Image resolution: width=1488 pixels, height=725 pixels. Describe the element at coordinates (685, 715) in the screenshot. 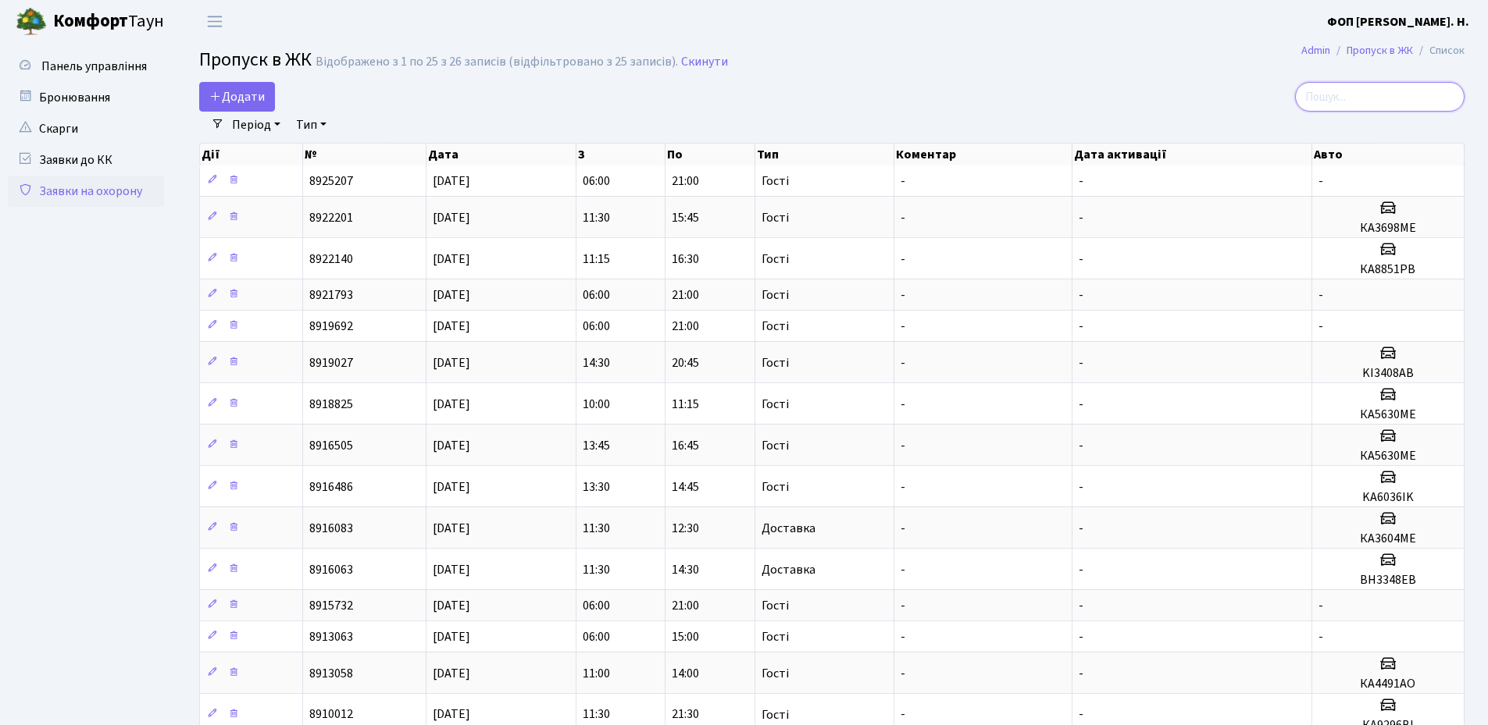

I see `span: 21:30` at that location.